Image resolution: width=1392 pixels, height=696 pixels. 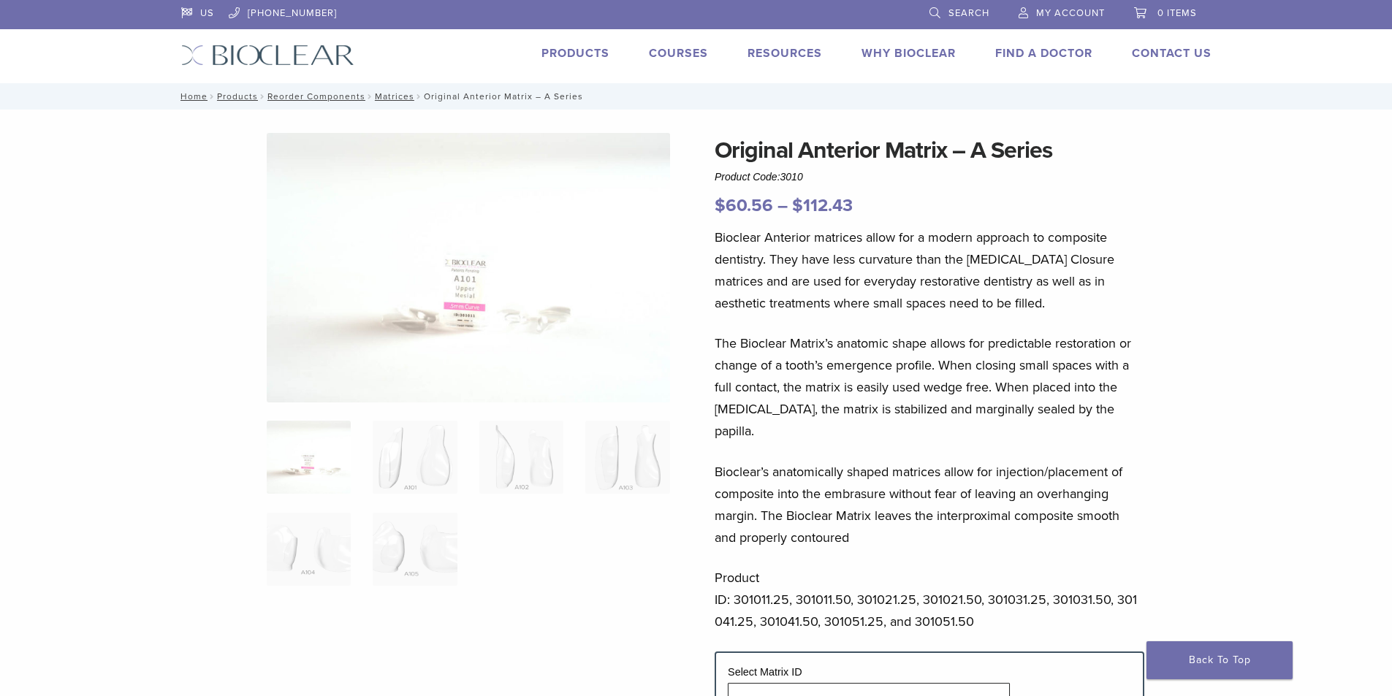 I want to click on h1: Original Anterior Matrix – A Series, so click(x=930, y=151).